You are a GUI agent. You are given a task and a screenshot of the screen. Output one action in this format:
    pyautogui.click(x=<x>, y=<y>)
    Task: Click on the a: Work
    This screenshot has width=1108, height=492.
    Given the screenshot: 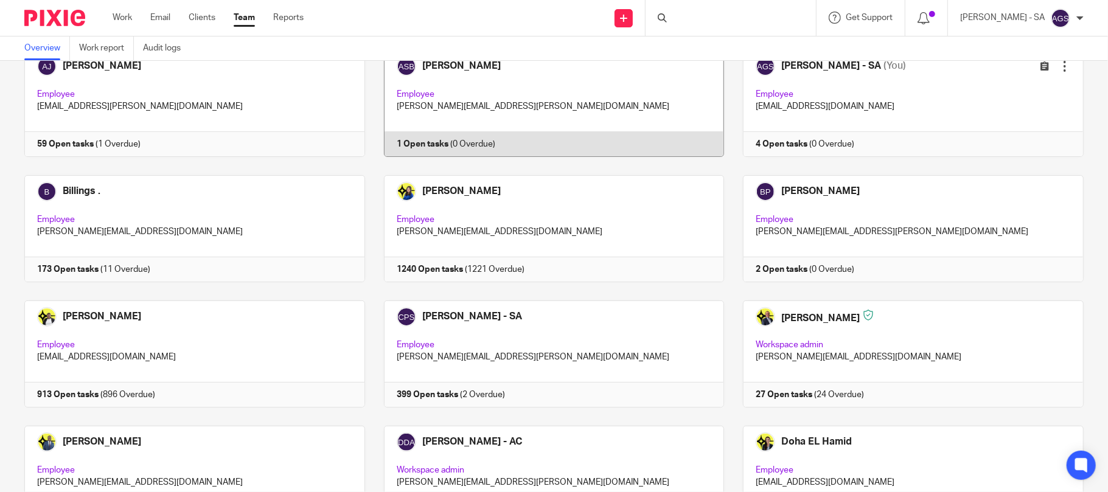 What is the action you would take?
    pyautogui.click(x=122, y=18)
    